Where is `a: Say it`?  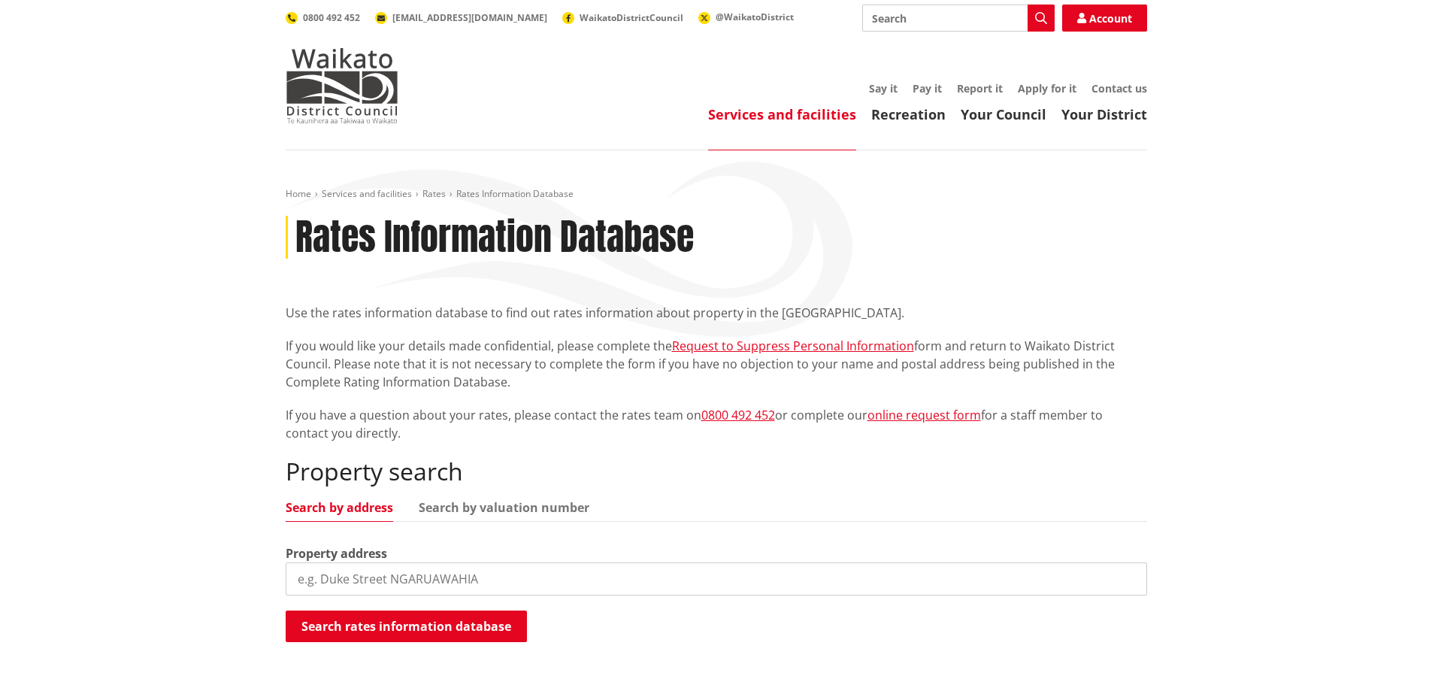
a: Say it is located at coordinates (883, 88).